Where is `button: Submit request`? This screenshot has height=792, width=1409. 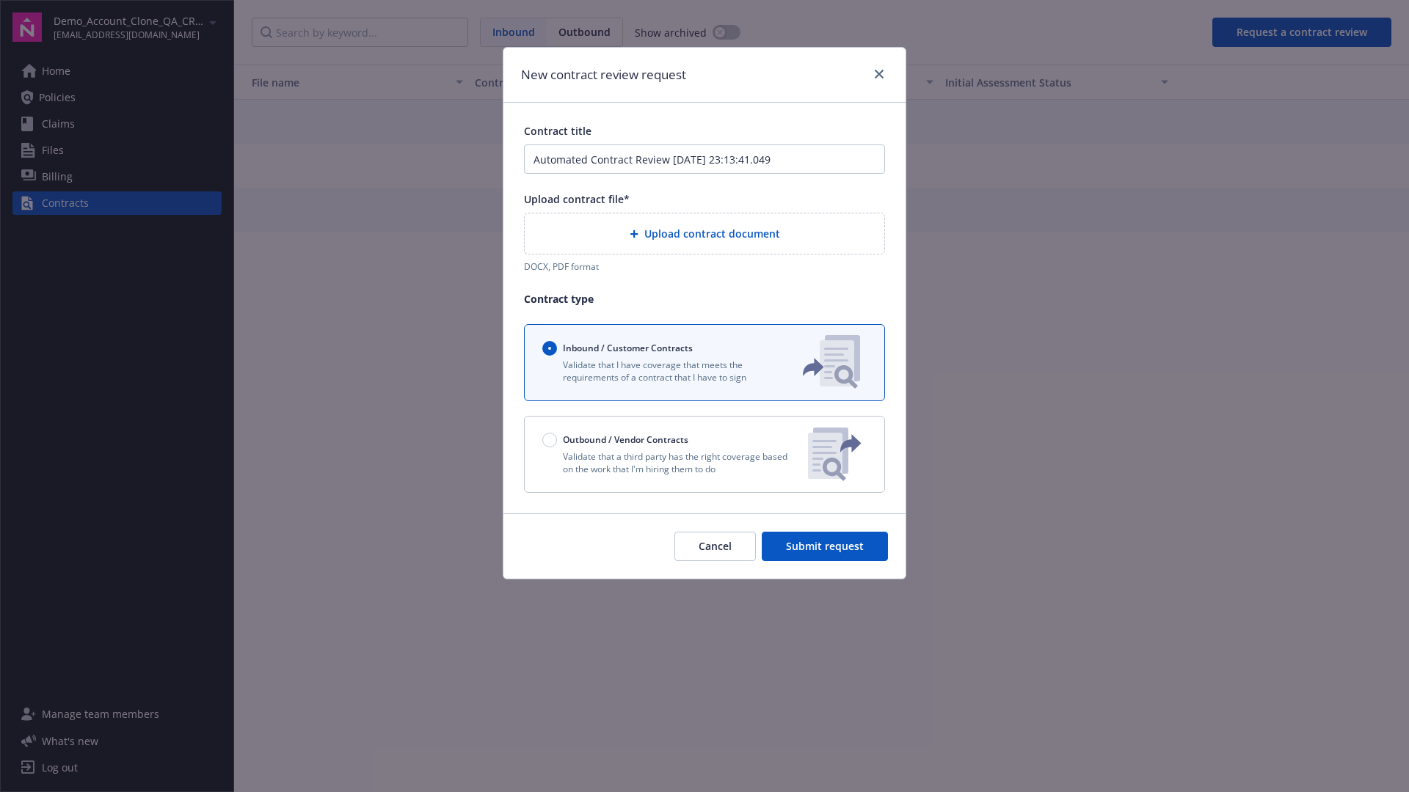 button: Submit request is located at coordinates (825, 547).